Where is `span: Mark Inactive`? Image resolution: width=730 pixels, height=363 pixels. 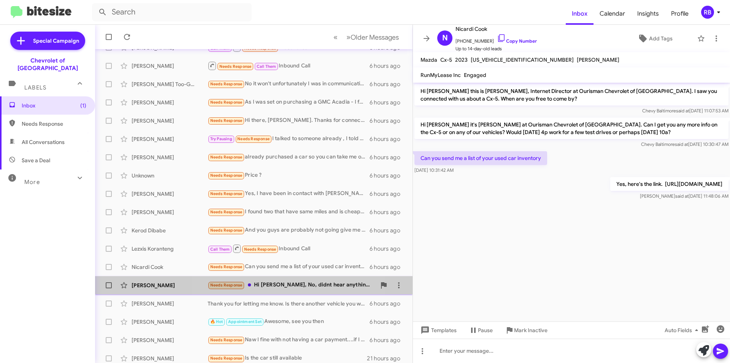 span: Mark Inactive is located at coordinates (531, 330).